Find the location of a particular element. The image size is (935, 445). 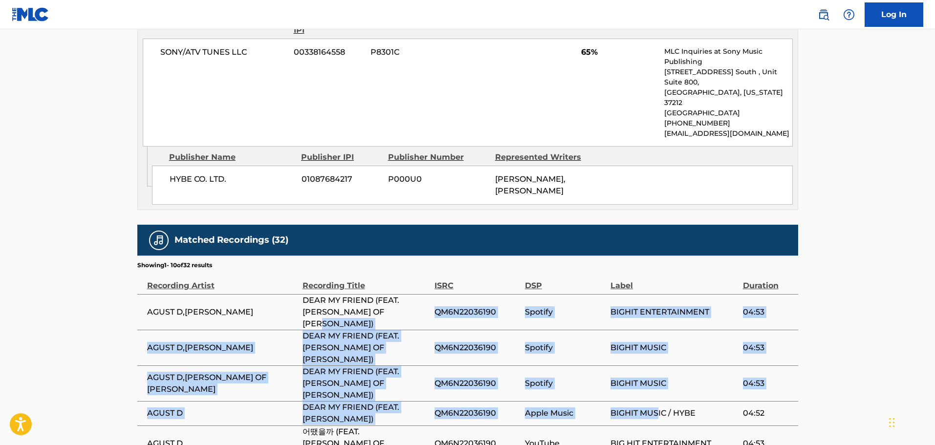

span: AGUST D is located at coordinates (222, 414).